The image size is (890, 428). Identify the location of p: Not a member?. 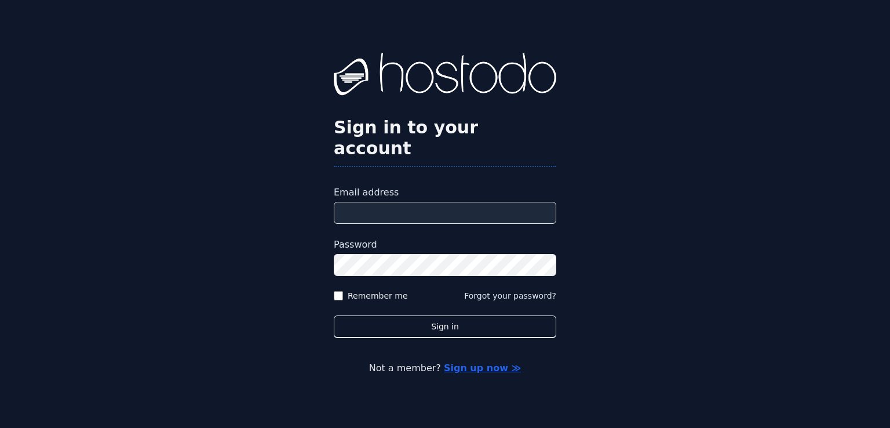
(445, 368).